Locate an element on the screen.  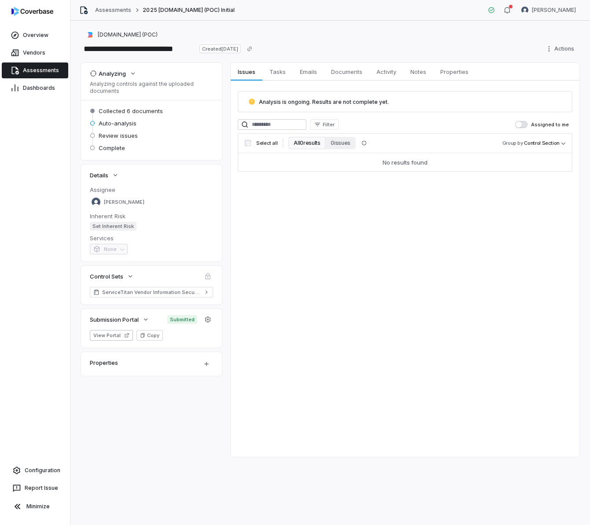
span: Collected 6 documents is located at coordinates (131, 111).